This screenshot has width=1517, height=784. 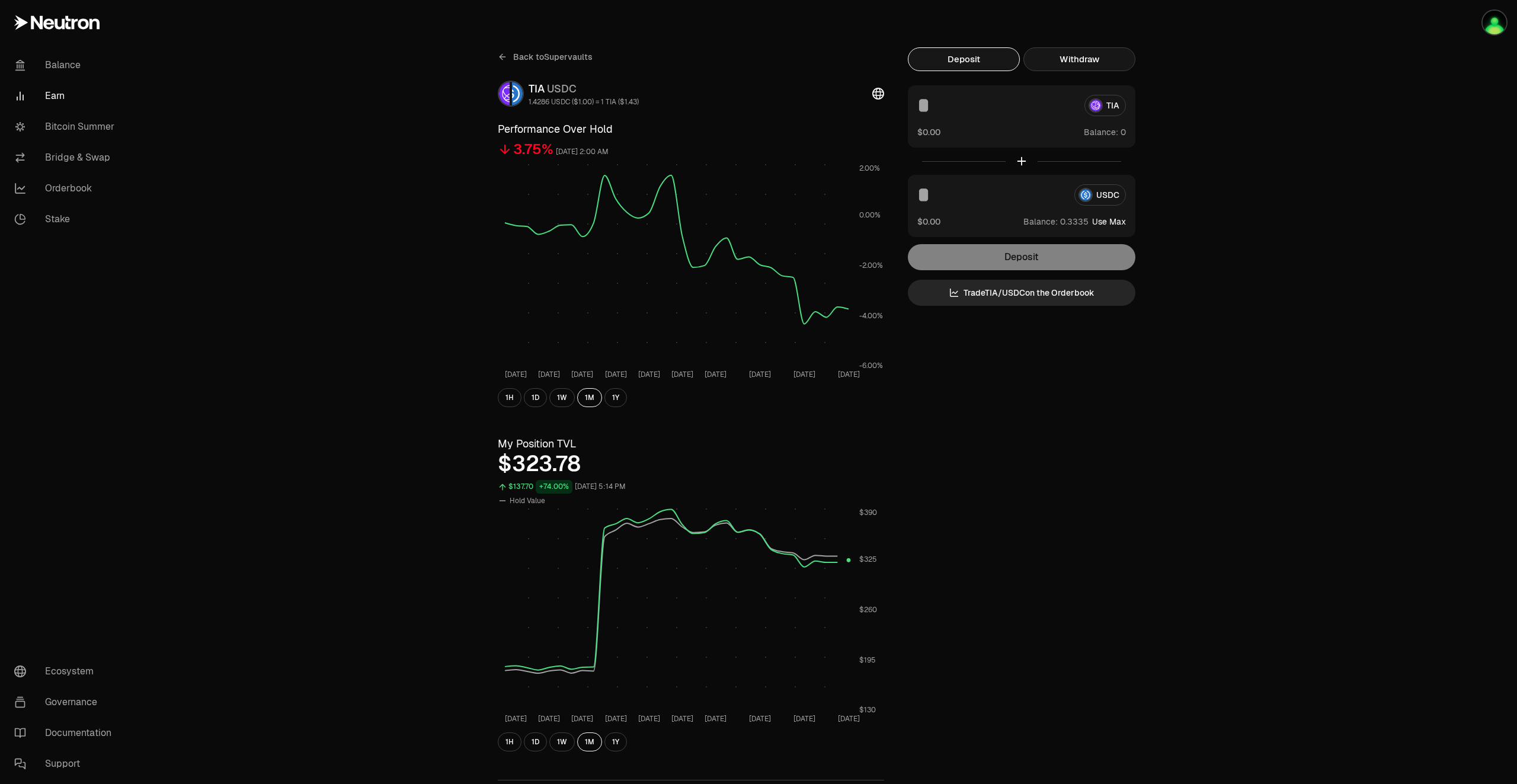 I want to click on tspan: -2.00%, so click(x=871, y=265).